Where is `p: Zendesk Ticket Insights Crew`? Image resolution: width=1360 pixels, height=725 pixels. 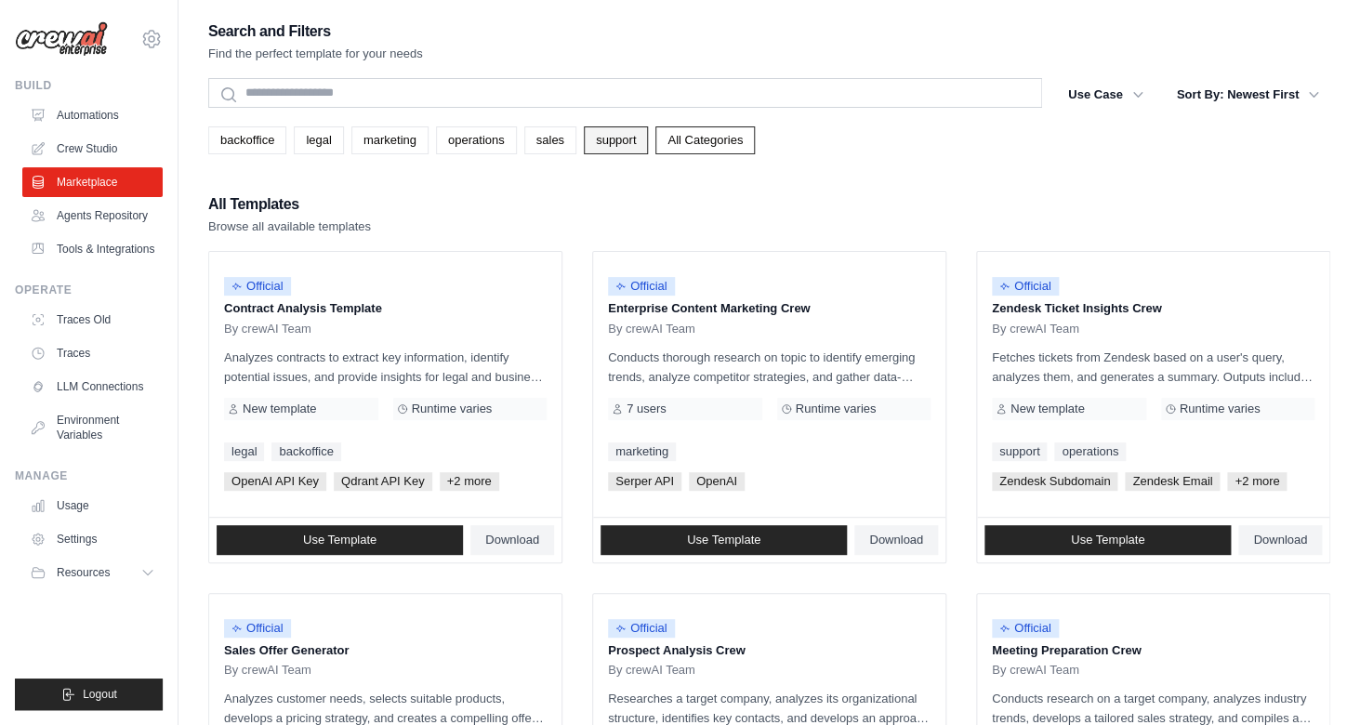
p: Zendesk Ticket Insights Crew is located at coordinates (1153, 309).